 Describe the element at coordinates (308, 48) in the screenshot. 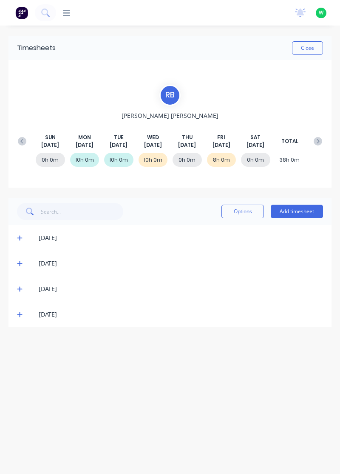

I see `button: Close` at that location.